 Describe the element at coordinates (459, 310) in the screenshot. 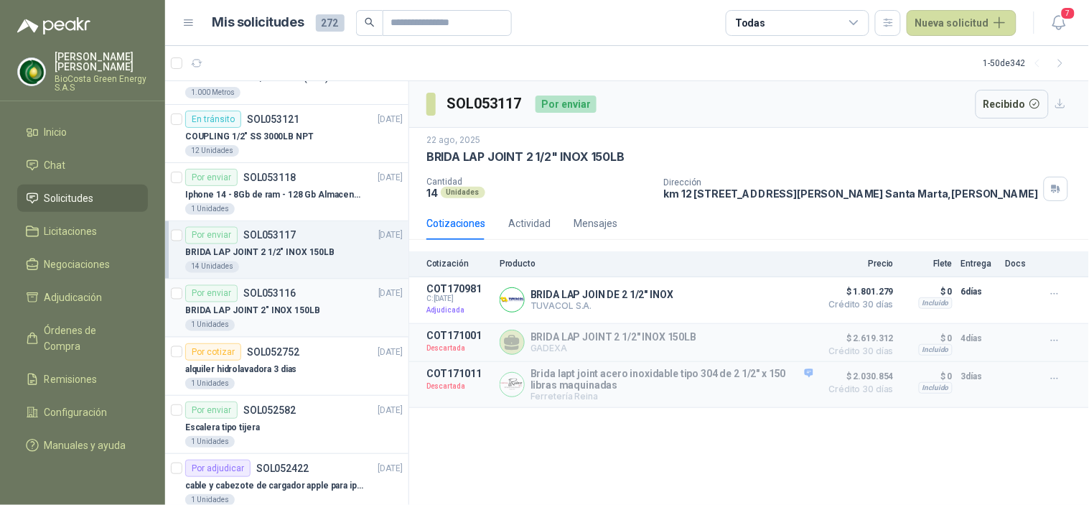

I see `p: Adjudicada` at that location.